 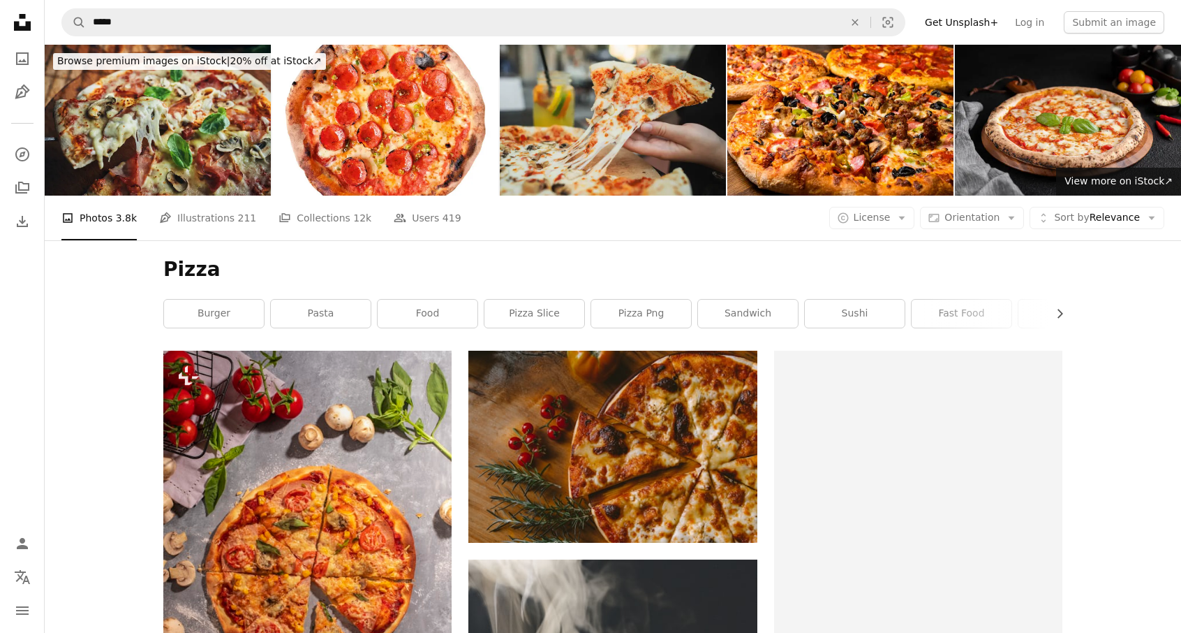 What do you see at coordinates (483, 22) in the screenshot?
I see `form: Find visuals sitewide` at bounding box center [483, 22].